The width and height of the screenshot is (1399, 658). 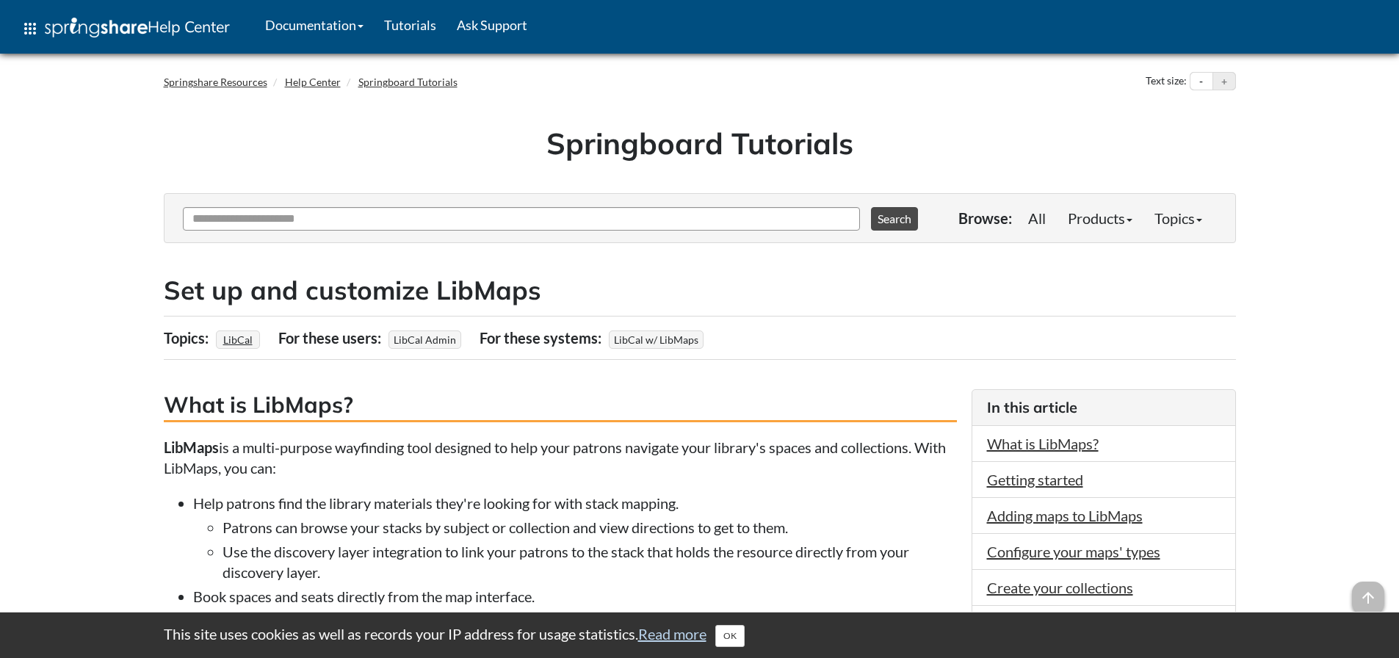 I want to click on a: All, so click(x=1037, y=218).